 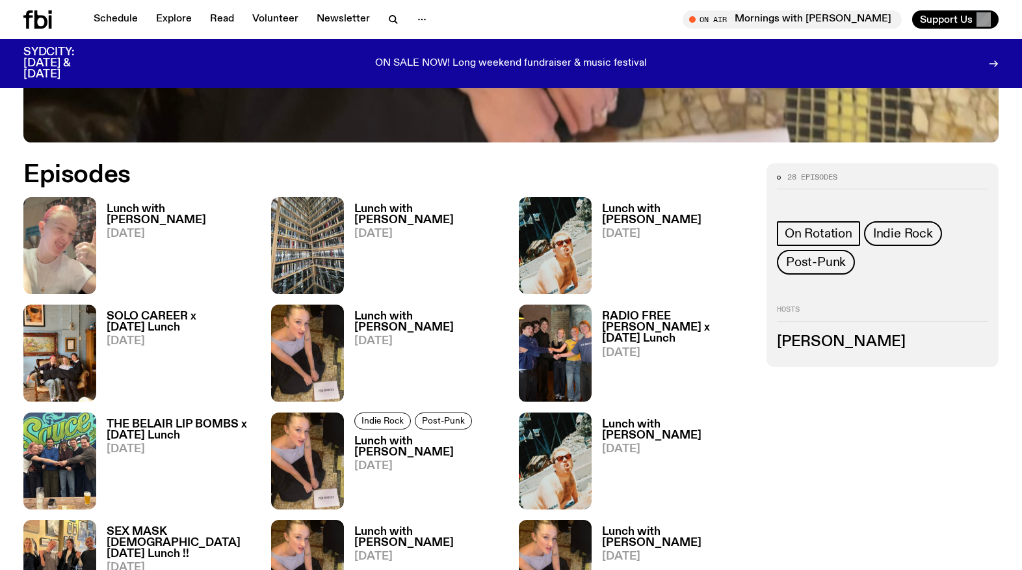 What do you see at coordinates (555, 353) in the screenshot?
I see `img: RFA 4 SLC` at bounding box center [555, 353].